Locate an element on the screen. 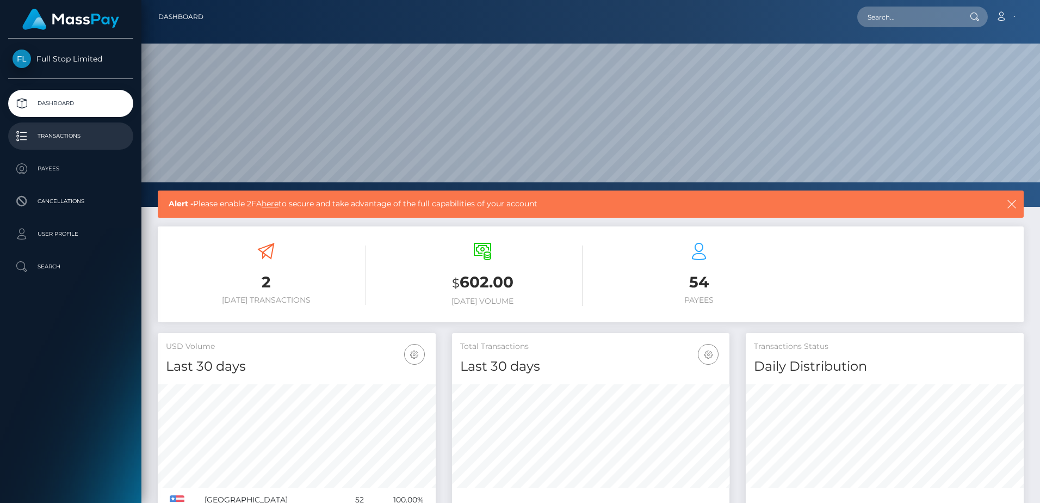  a: Cancellations is located at coordinates (71, 201).